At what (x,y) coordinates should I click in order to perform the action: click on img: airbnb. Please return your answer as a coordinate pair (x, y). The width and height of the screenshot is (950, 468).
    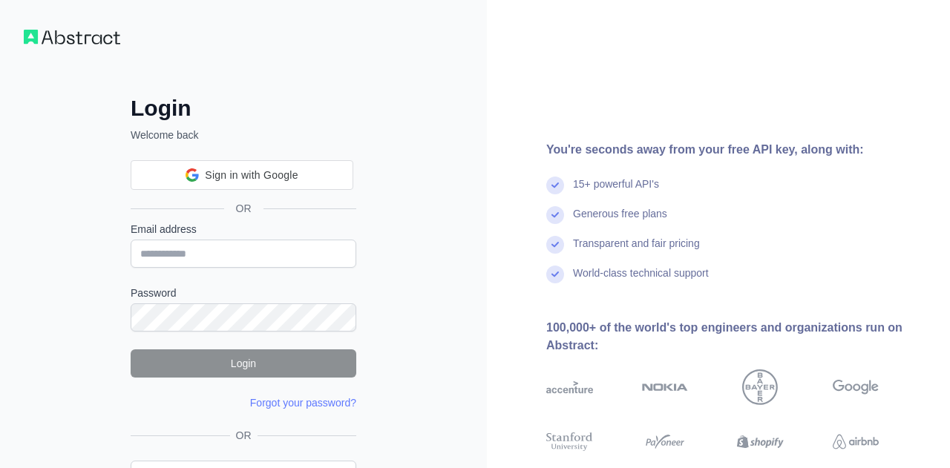
    Looking at the image, I should click on (855, 441).